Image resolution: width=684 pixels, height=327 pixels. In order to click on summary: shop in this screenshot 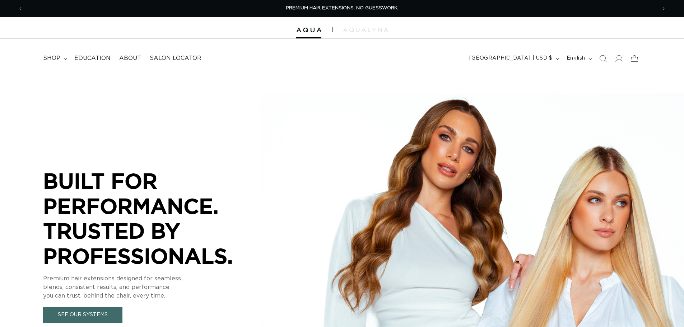, I will do `click(54, 58)`.